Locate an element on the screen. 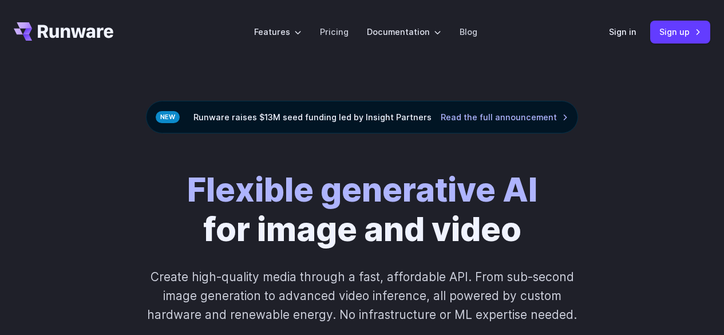  label: Features is located at coordinates (278, 31).